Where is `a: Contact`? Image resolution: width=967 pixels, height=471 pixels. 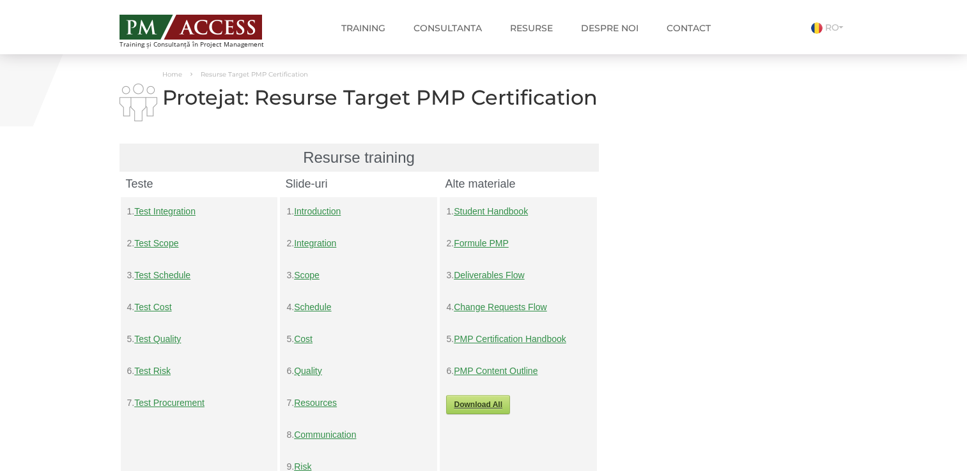 a: Contact is located at coordinates (688, 28).